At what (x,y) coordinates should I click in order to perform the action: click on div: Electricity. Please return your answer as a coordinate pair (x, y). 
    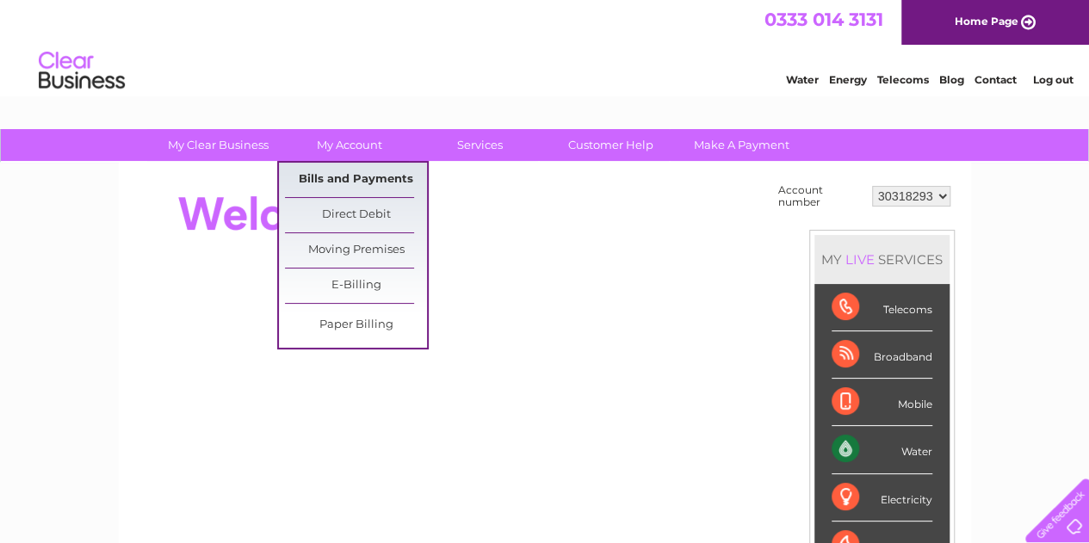
    Looking at the image, I should click on (881, 498).